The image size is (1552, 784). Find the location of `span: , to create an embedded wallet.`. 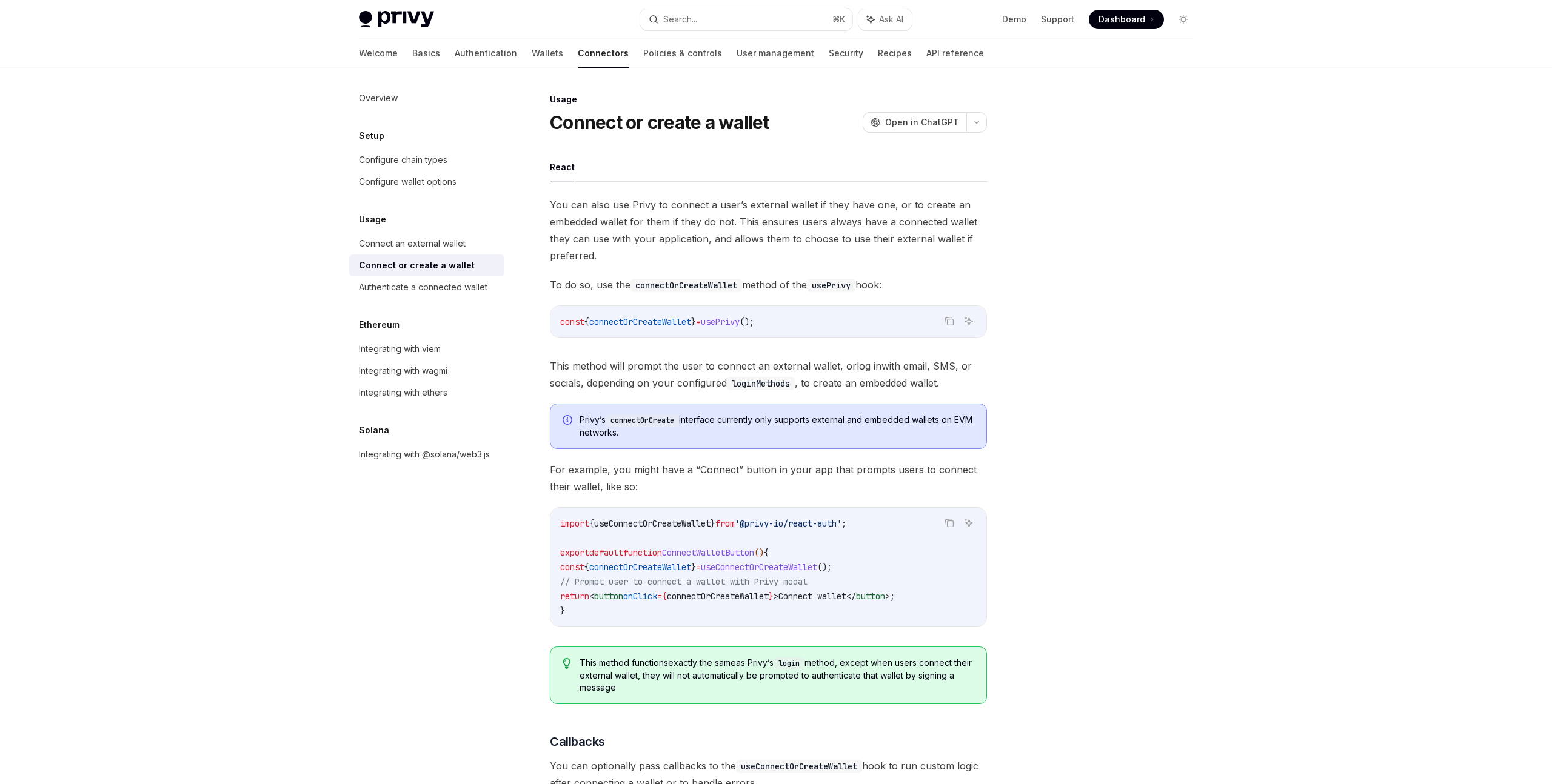

span: , to create an embedded wallet. is located at coordinates (769, 375).